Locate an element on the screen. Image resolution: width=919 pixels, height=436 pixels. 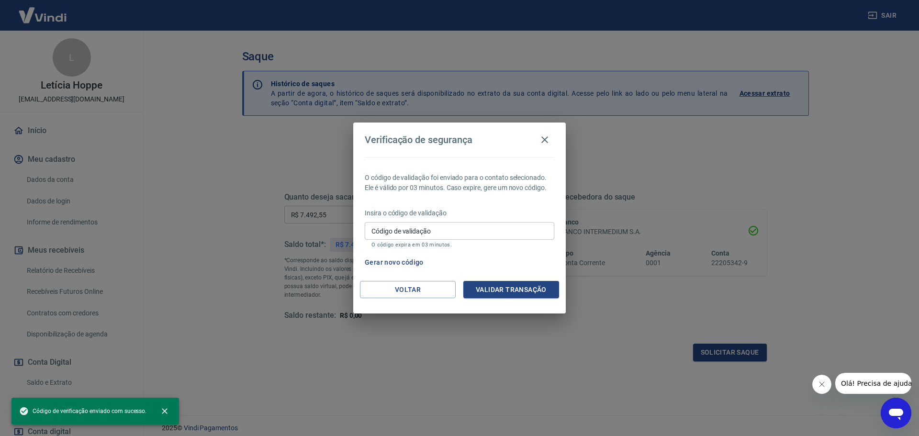
button: close is located at coordinates (165, 411).